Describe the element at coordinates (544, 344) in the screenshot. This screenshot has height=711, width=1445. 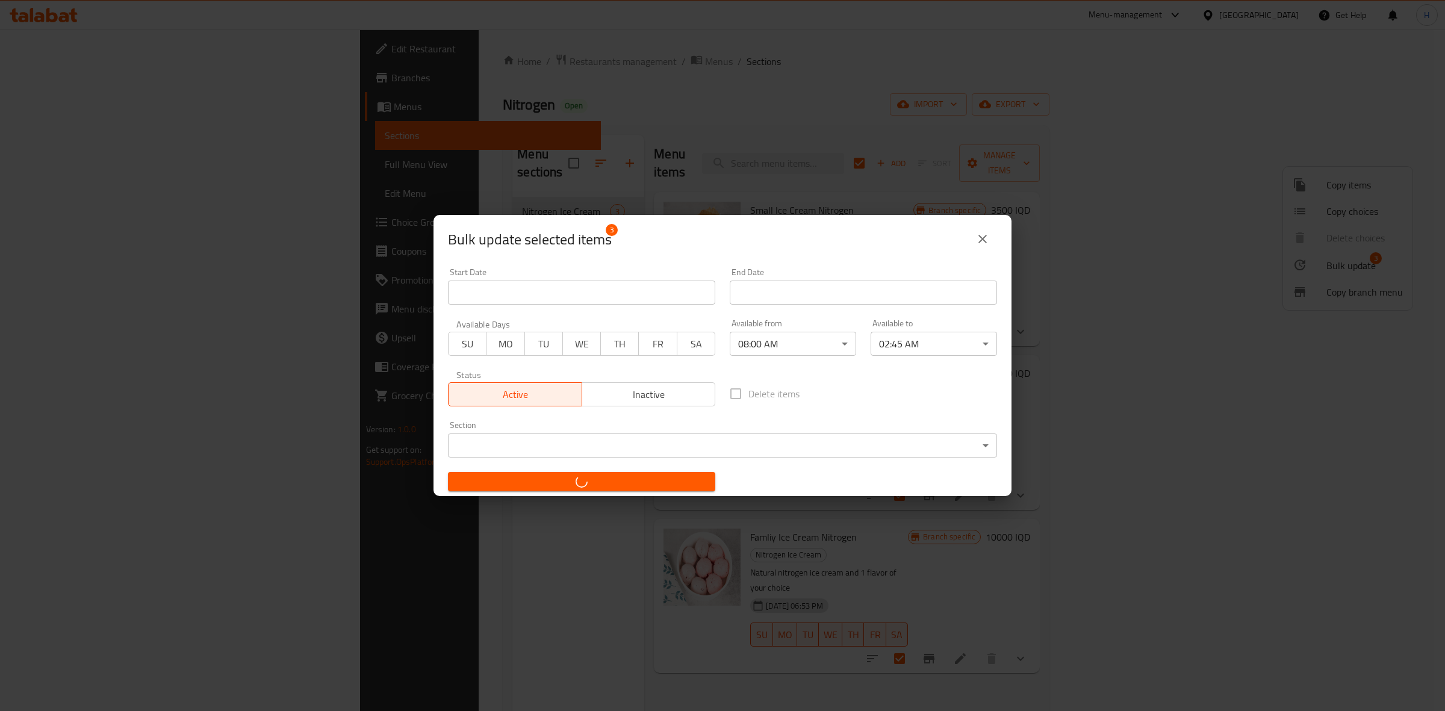
I see `span: TU` at that location.